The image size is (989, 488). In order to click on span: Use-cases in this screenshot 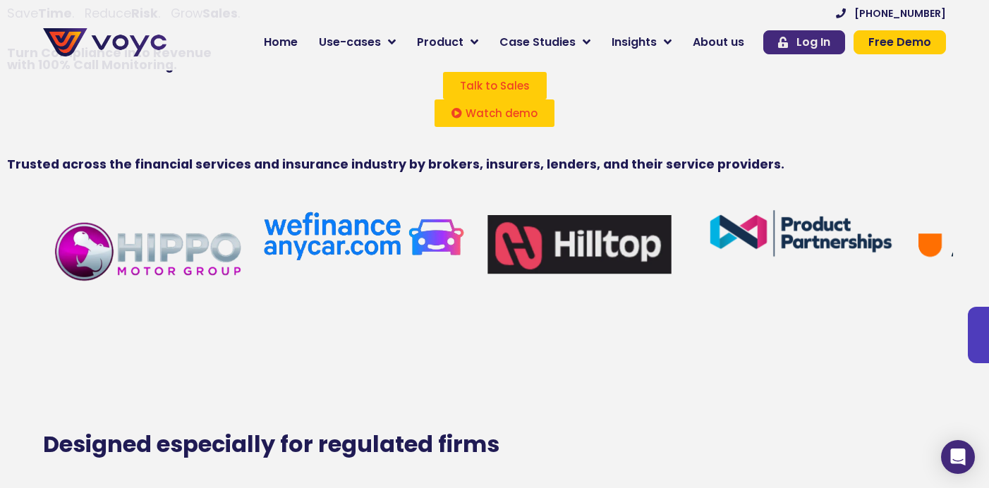, I will do `click(350, 42)`.